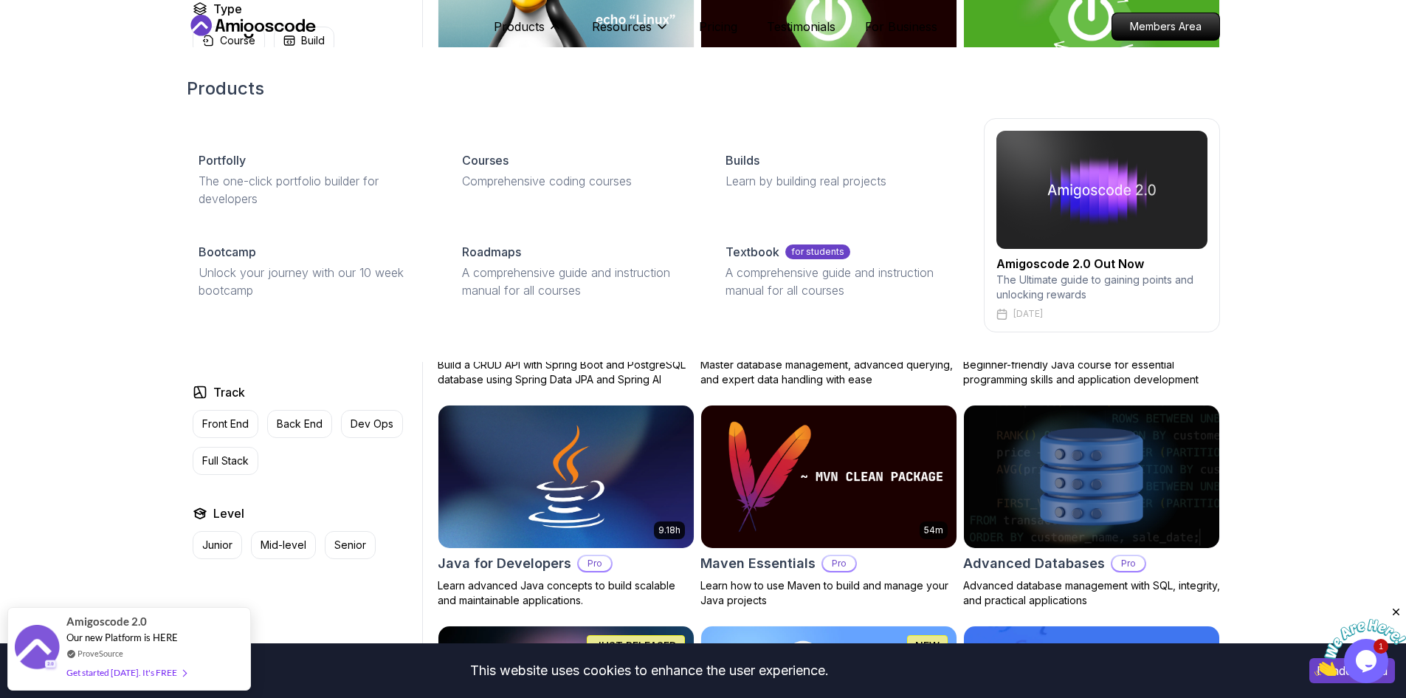  I want to click on p: Courses, so click(485, 160).